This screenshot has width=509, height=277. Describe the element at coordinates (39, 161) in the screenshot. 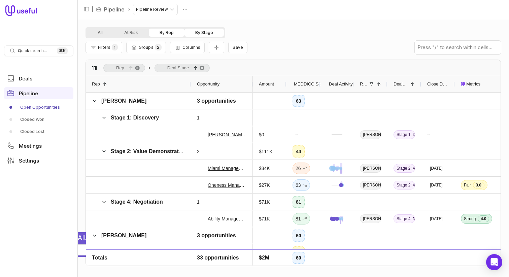

I see `a: Settings` at that location.